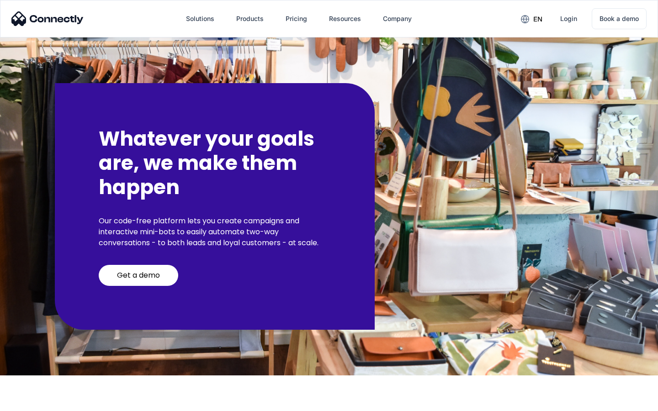  I want to click on div: Products, so click(250, 19).